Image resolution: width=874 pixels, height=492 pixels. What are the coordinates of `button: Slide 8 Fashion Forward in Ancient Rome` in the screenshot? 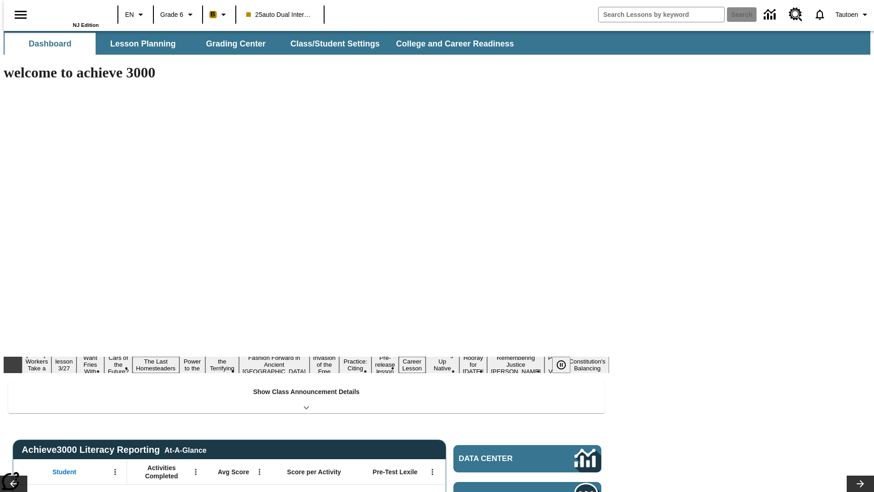 It's located at (274, 364).